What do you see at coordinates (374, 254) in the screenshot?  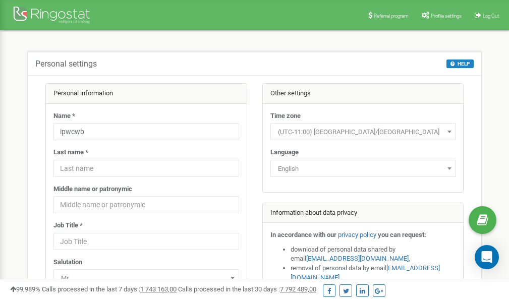 I see `li: download of personal data shared by email ,` at bounding box center [374, 254].